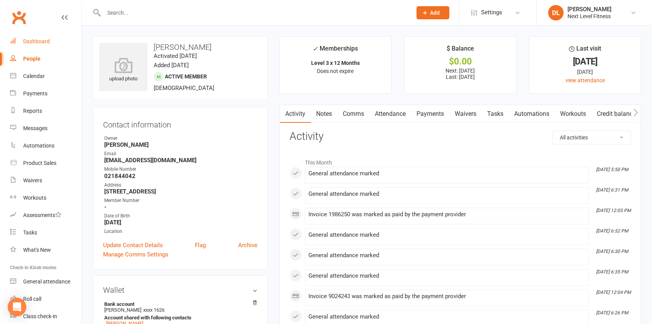 This screenshot has height=324, width=652. What do you see at coordinates (335, 71) in the screenshot?
I see `span: Does not expire` at bounding box center [335, 71].